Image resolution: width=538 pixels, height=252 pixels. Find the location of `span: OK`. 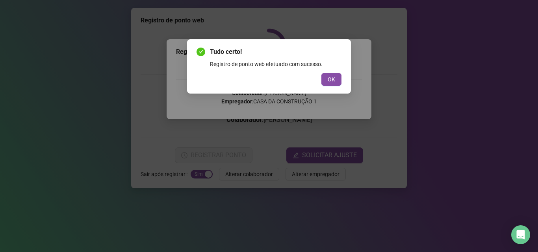

span: OK is located at coordinates (331, 80).